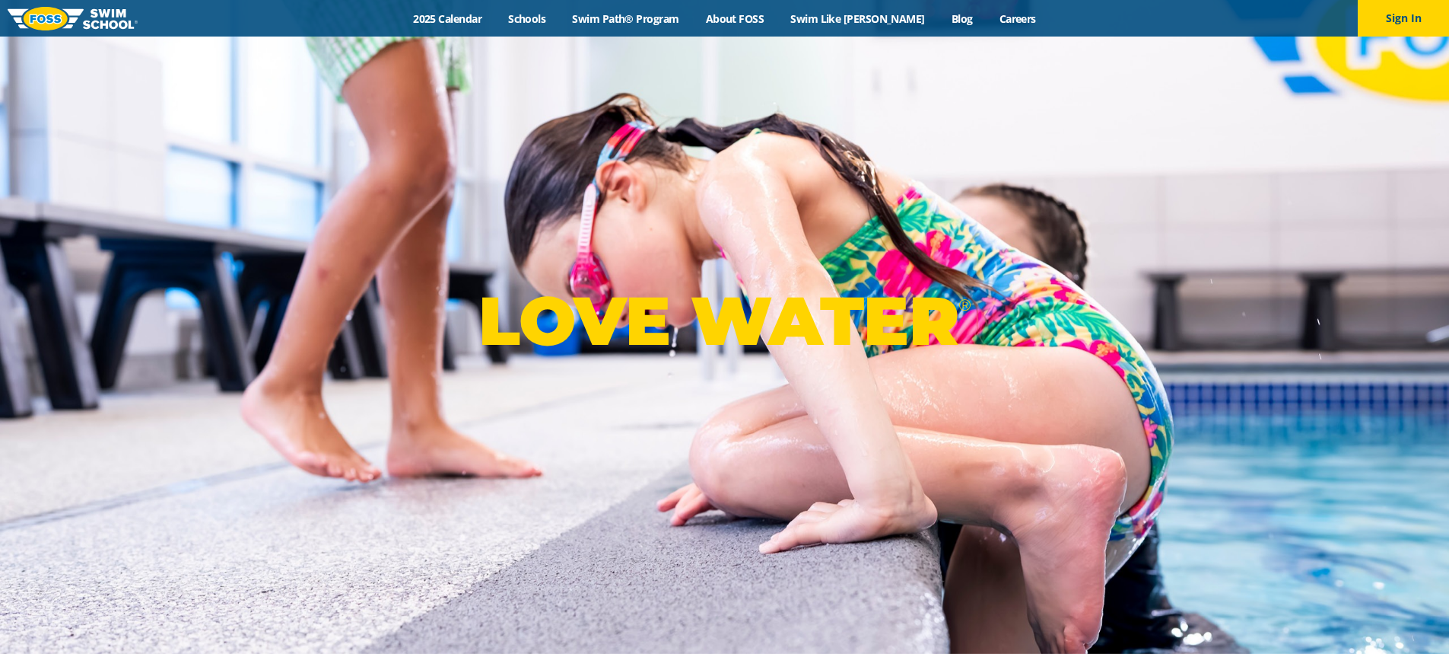 The image size is (1449, 654). Describe the element at coordinates (735, 18) in the screenshot. I see `a: About FOSS` at that location.